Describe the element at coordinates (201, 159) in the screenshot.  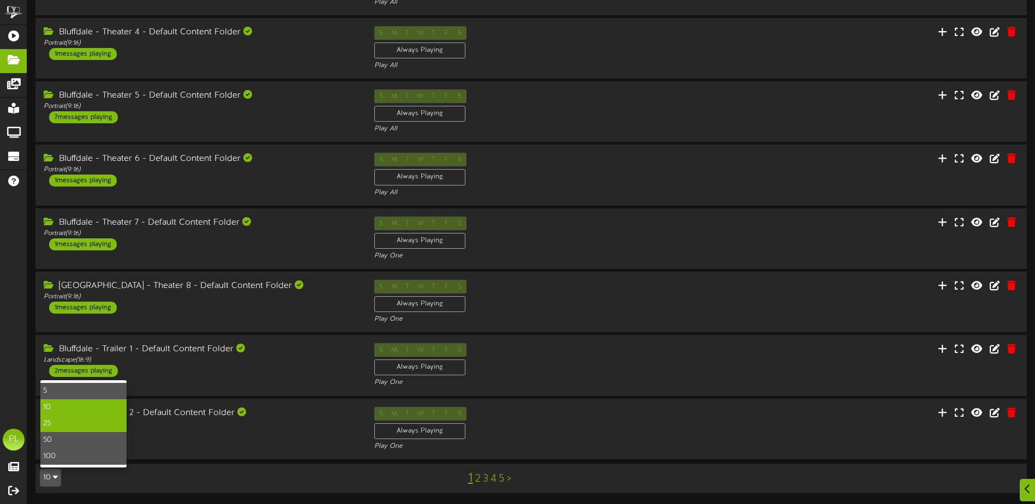
I see `div: Bluffdale - Theater 6 - Default Content Folder` at that location.